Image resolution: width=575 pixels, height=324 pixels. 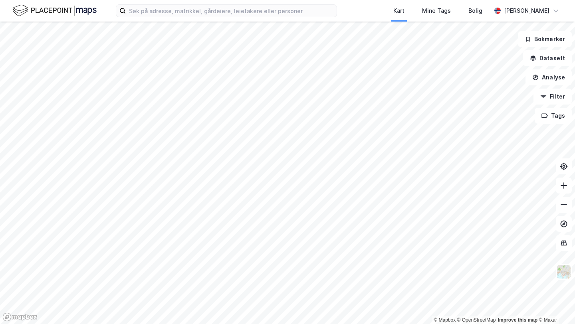 I want to click on div: Kontrollprogram for chat, so click(x=555, y=305).